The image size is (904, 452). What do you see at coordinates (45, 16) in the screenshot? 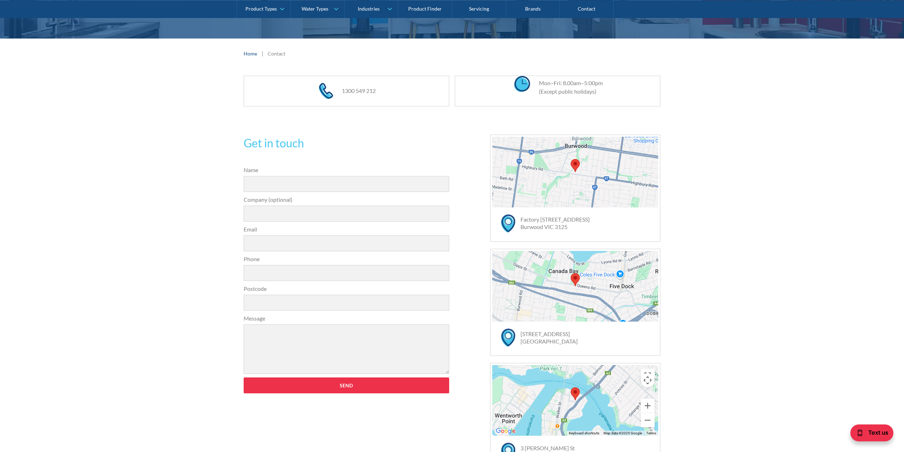
I see `span: Text us` at bounding box center [45, 16].